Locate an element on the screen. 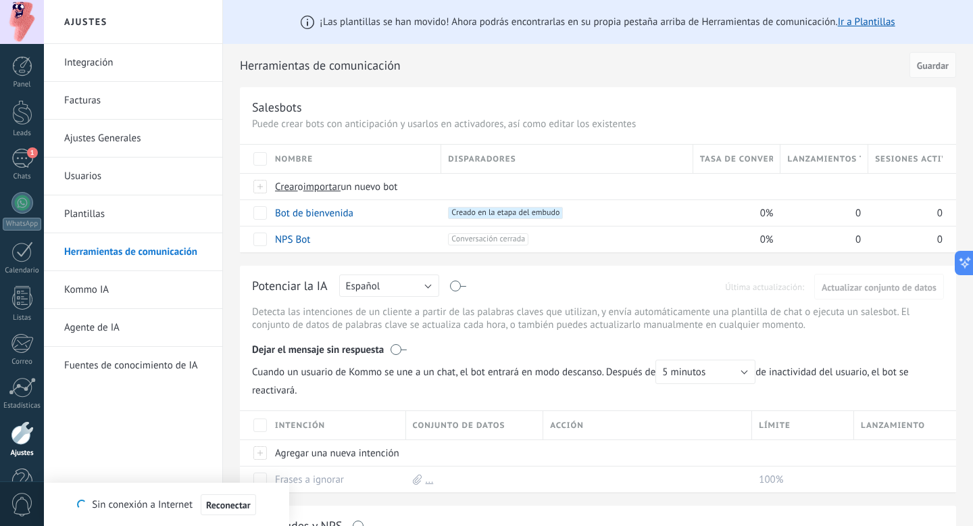  span: Lanzamientos totales is located at coordinates (824, 159).